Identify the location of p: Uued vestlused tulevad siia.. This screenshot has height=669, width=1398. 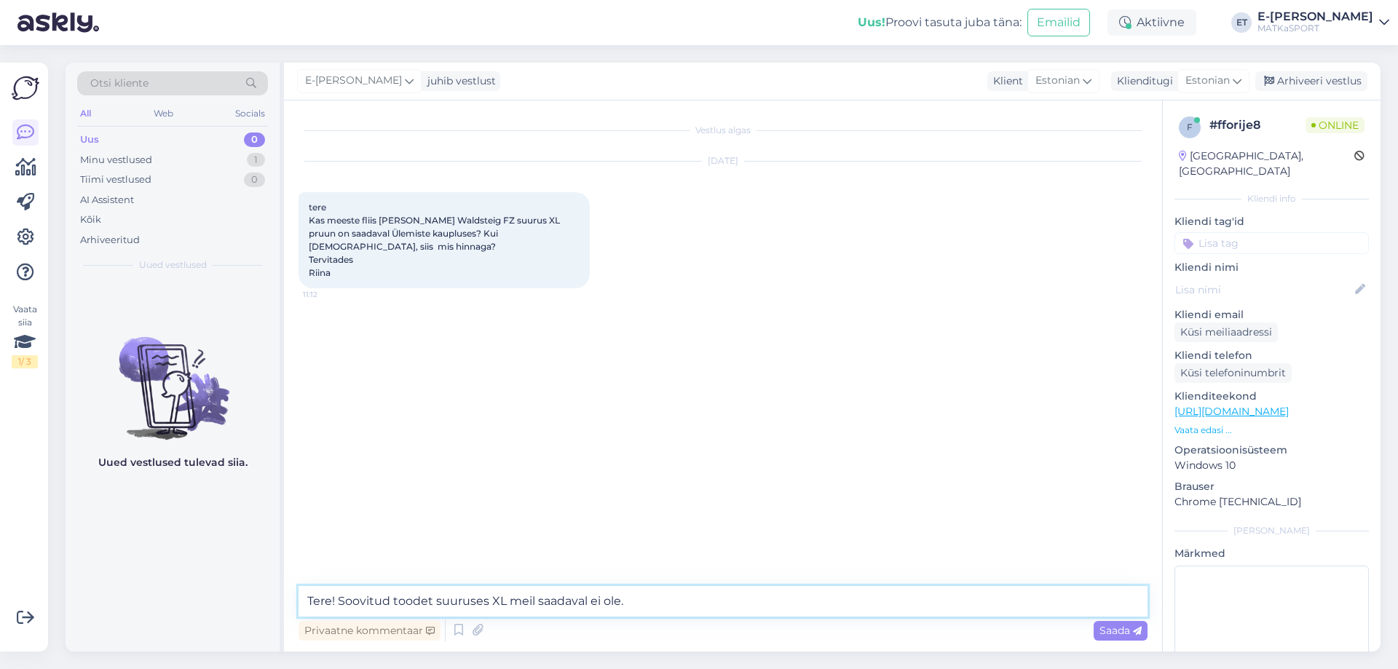
(173, 462).